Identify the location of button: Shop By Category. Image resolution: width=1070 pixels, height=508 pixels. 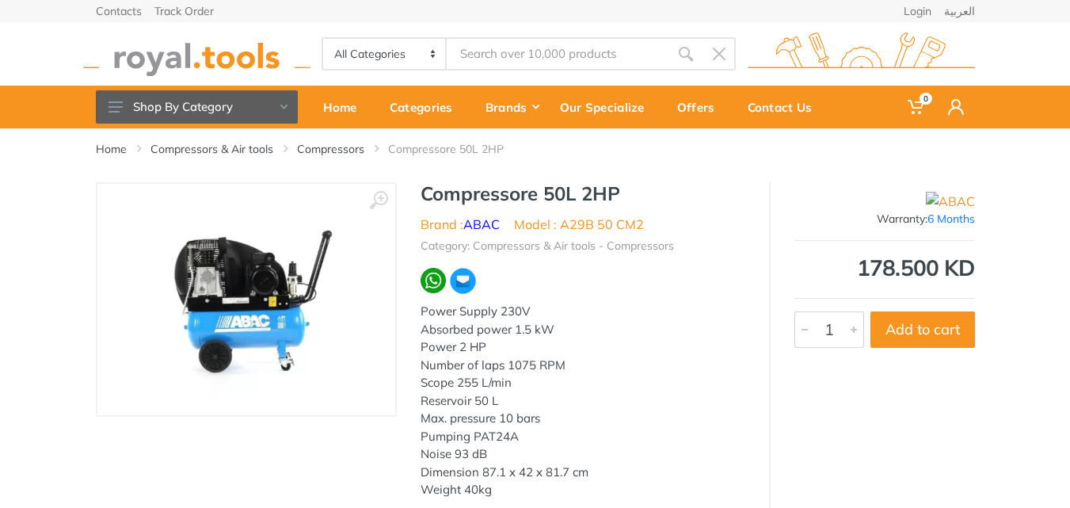
(196, 107).